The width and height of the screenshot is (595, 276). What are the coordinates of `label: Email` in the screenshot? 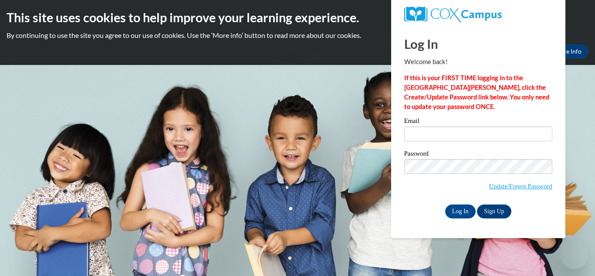 It's located at (479, 122).